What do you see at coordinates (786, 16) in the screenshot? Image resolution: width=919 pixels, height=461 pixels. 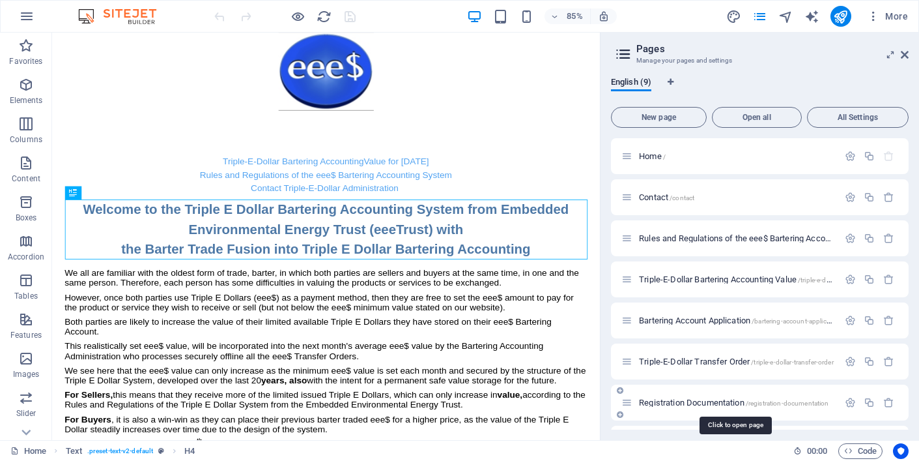 I see `button: navigator` at bounding box center [786, 16].